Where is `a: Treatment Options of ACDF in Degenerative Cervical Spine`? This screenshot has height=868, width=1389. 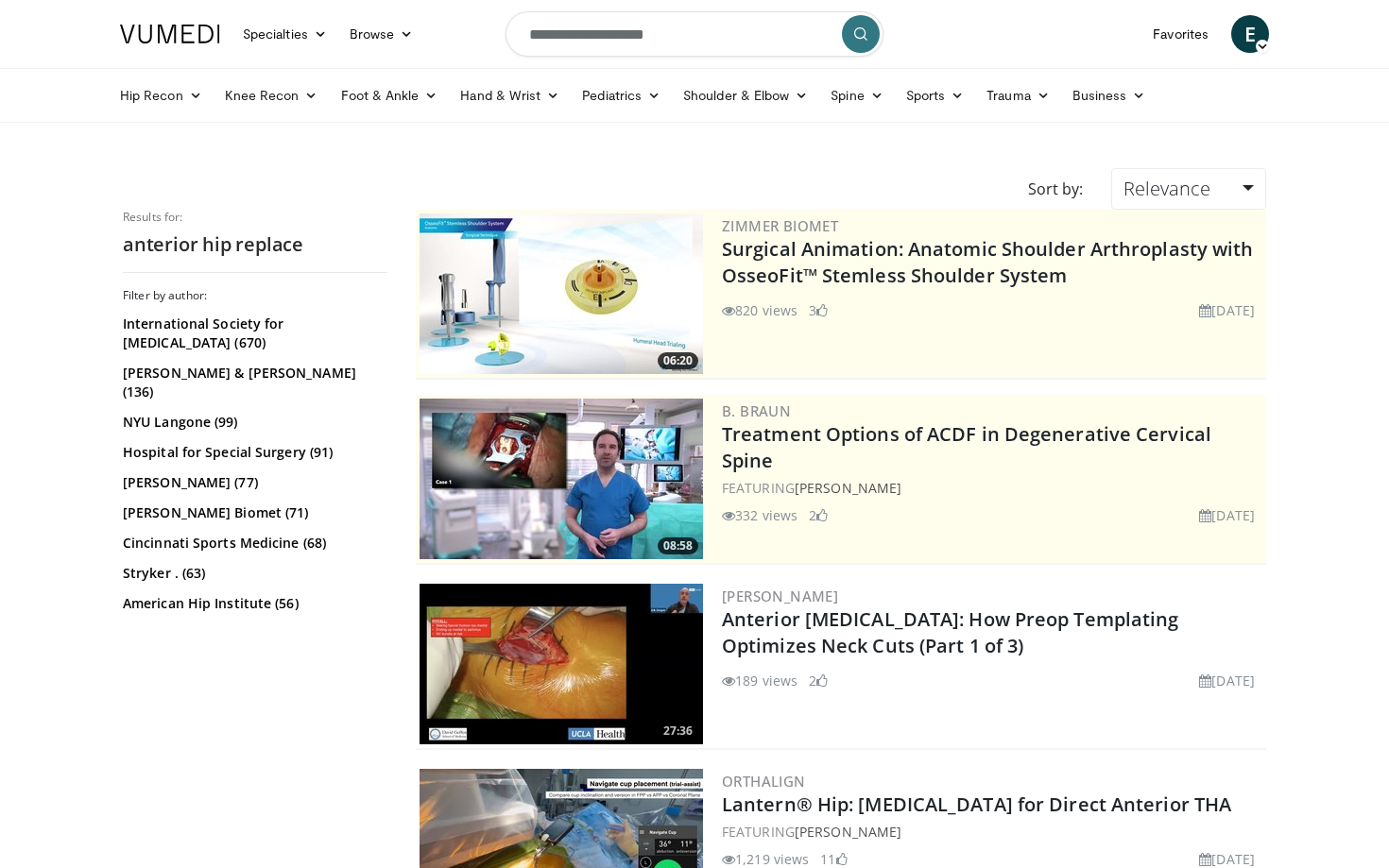
a: Treatment Options of ACDF in Degenerative Cervical Spine is located at coordinates (966, 446).